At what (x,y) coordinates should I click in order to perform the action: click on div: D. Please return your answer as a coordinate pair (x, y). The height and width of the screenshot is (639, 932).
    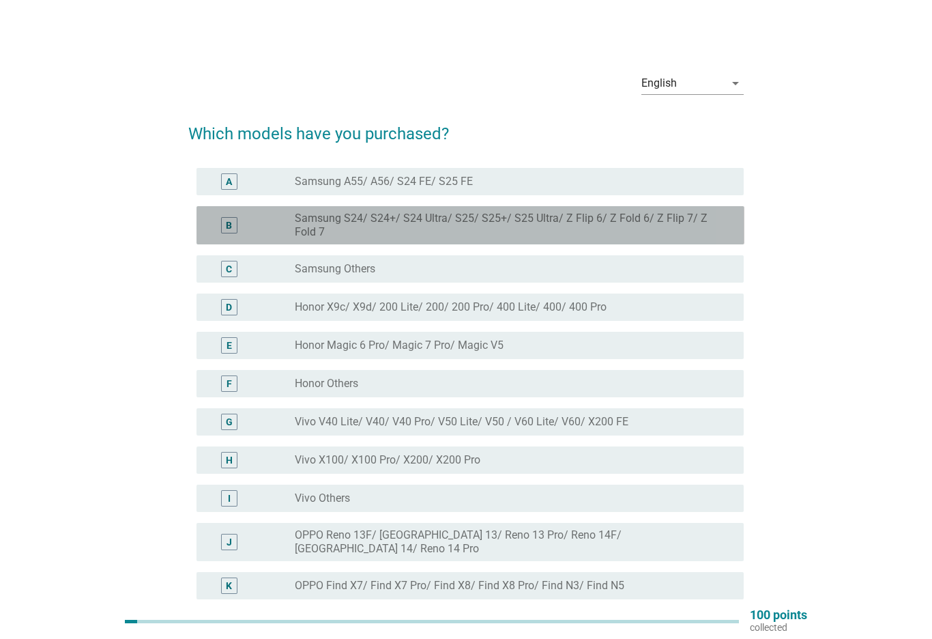
    Looking at the image, I should click on (229, 307).